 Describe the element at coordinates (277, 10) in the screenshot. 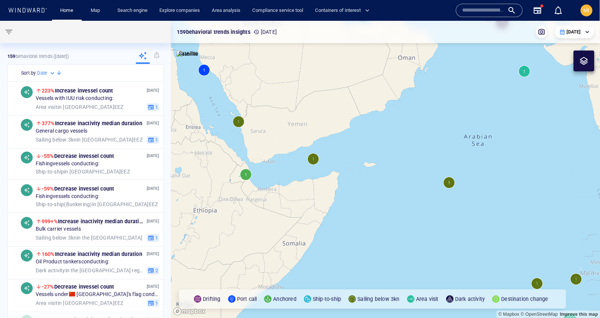

I see `a: Compliance service tool` at that location.